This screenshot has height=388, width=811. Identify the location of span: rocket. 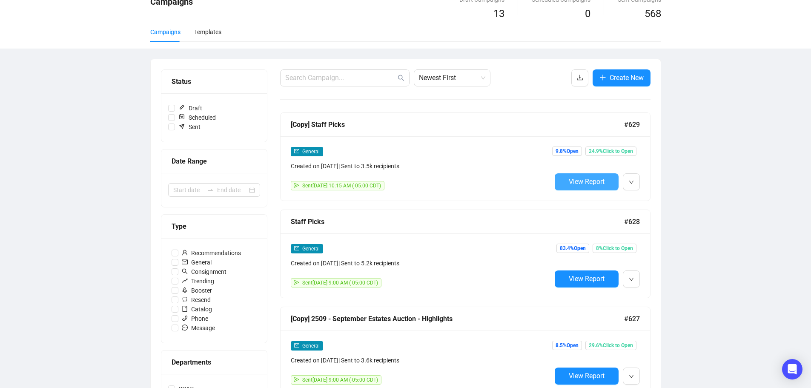
(185, 290).